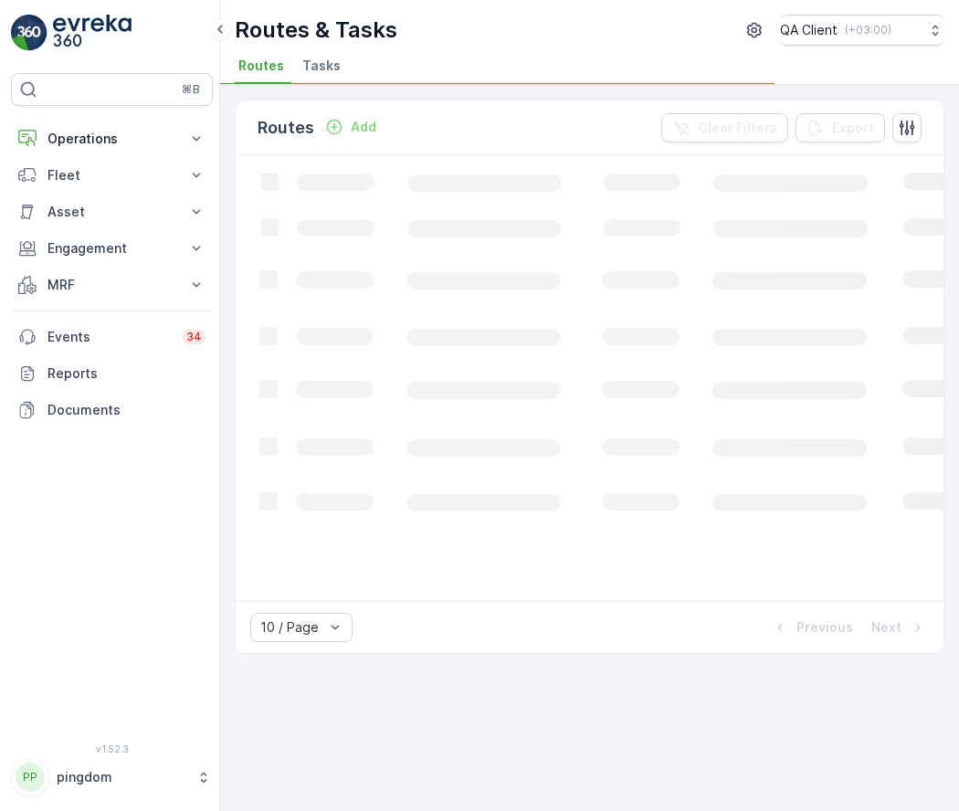  I want to click on button: Asset, so click(111, 212).